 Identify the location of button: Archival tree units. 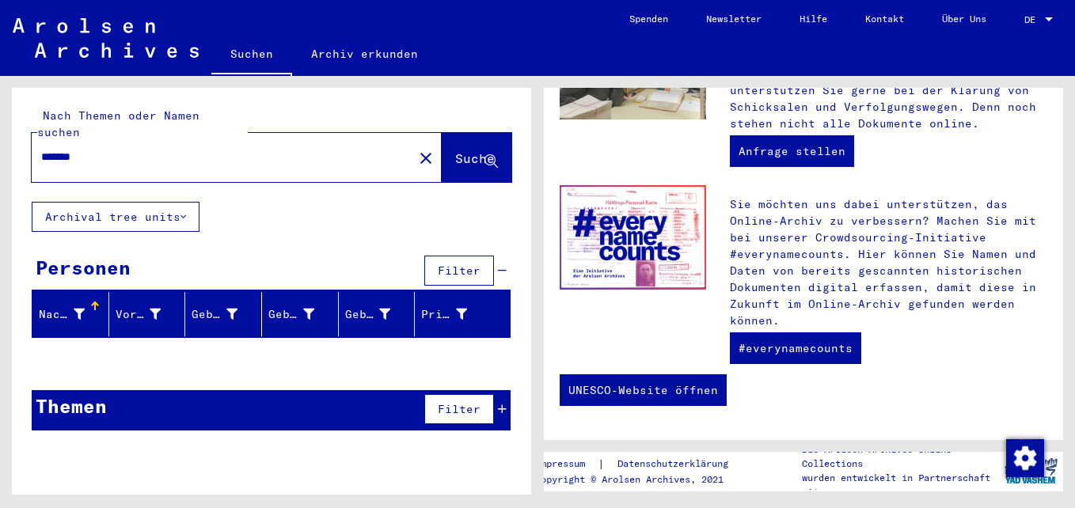
(116, 217).